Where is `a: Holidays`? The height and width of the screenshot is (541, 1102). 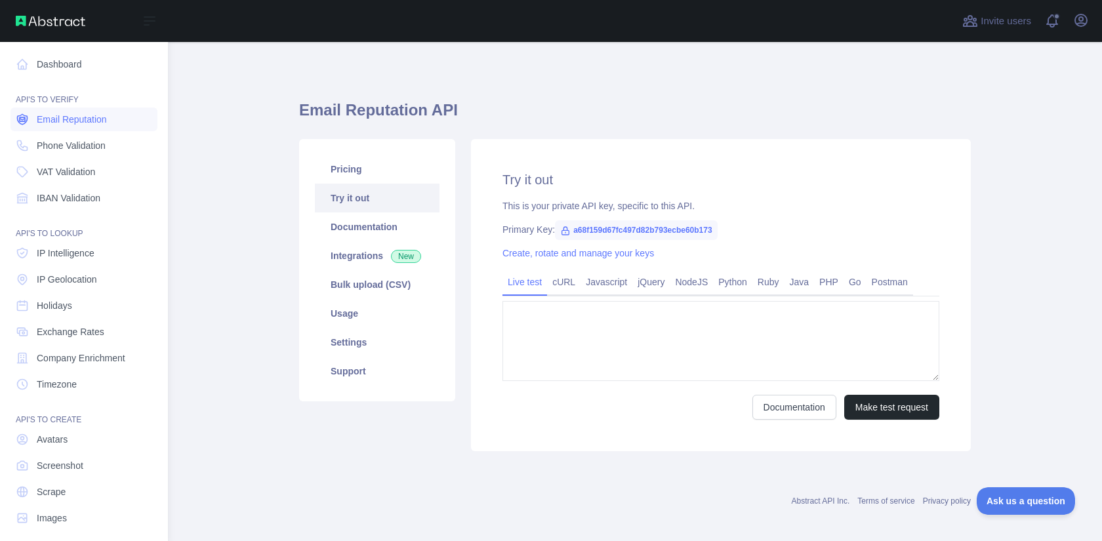
a: Holidays is located at coordinates (84, 306).